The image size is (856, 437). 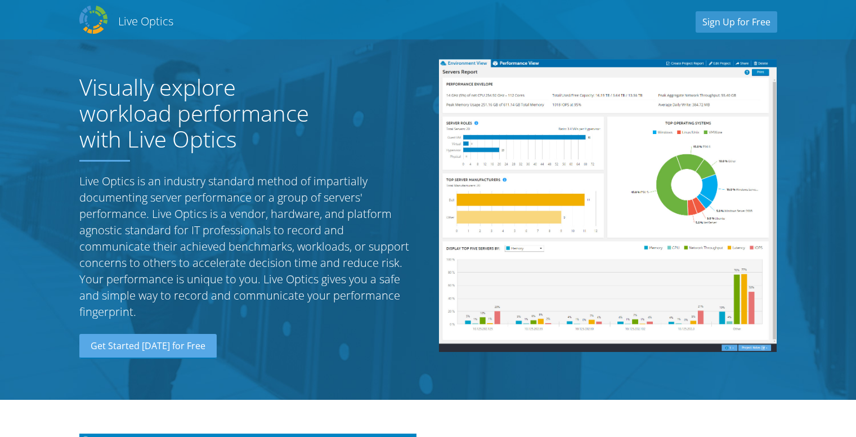 I want to click on img: Server Report, so click(x=608, y=205).